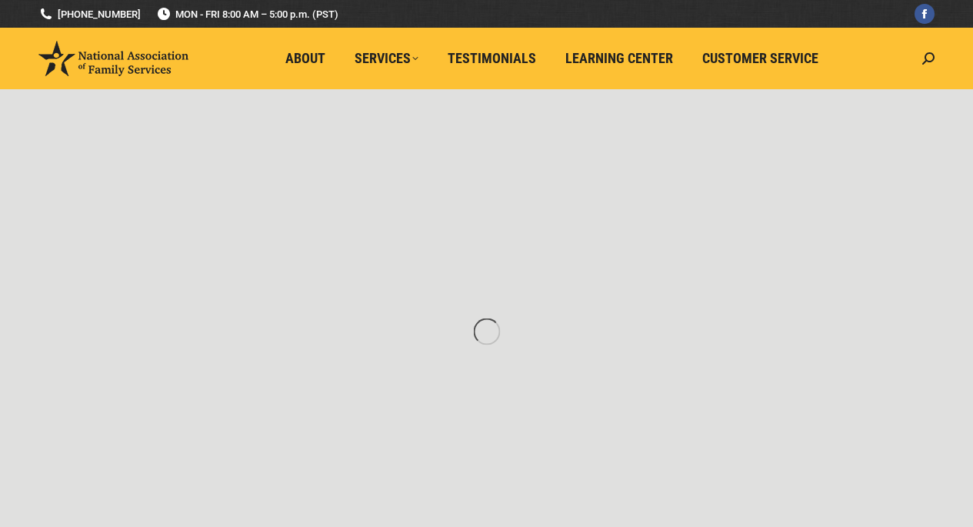  Describe the element at coordinates (386, 58) in the screenshot. I see `span: Services` at that location.